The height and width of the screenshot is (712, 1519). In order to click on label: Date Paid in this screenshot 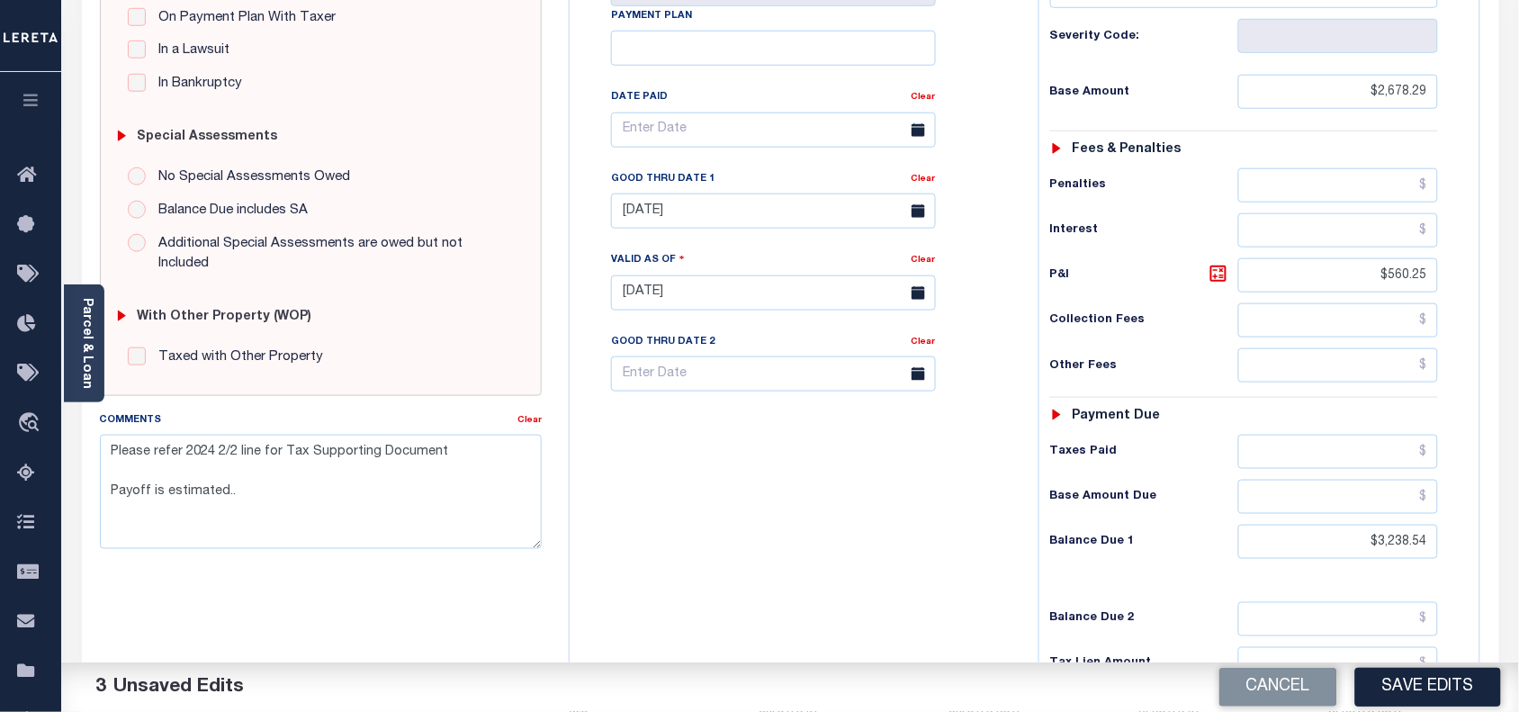, I will do `click(639, 97)`.